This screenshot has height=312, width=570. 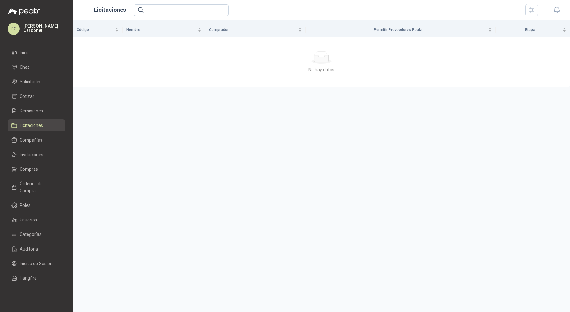 I want to click on a: Solicitudes, so click(x=36, y=82).